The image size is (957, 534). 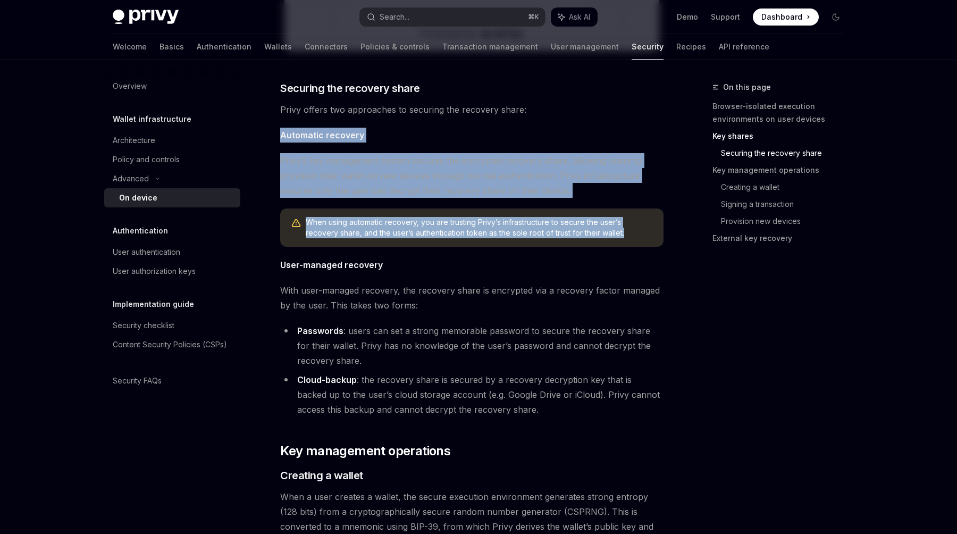 I want to click on div: Overview, so click(x=130, y=86).